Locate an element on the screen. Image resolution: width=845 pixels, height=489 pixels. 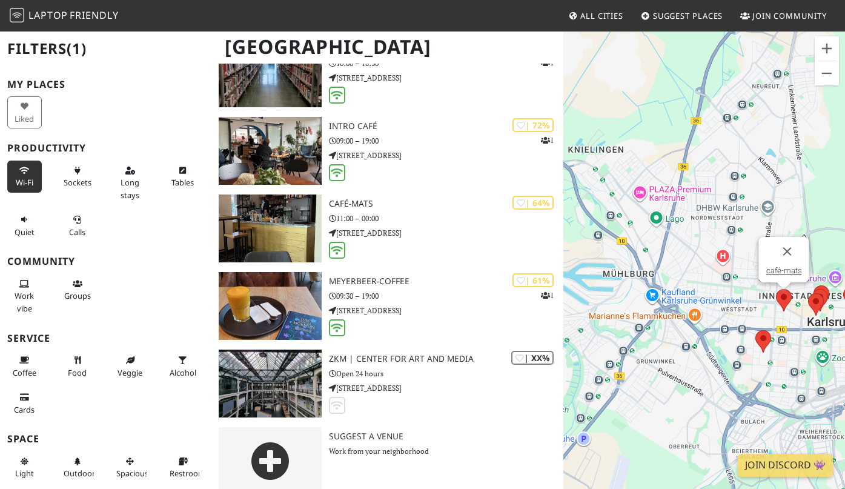
span: Long stays is located at coordinates (130, 188).